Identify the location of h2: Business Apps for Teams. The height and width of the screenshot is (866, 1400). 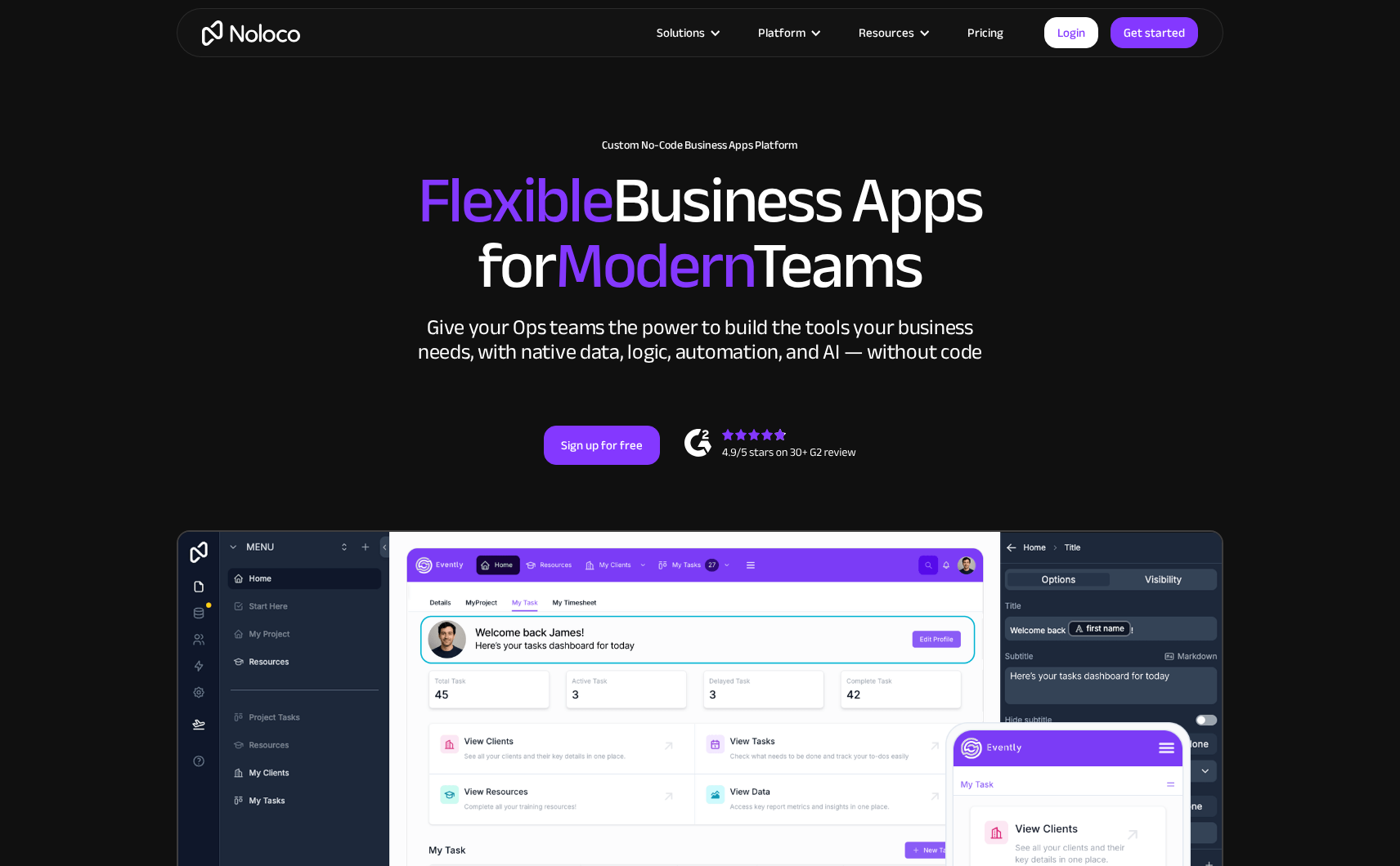
(700, 234).